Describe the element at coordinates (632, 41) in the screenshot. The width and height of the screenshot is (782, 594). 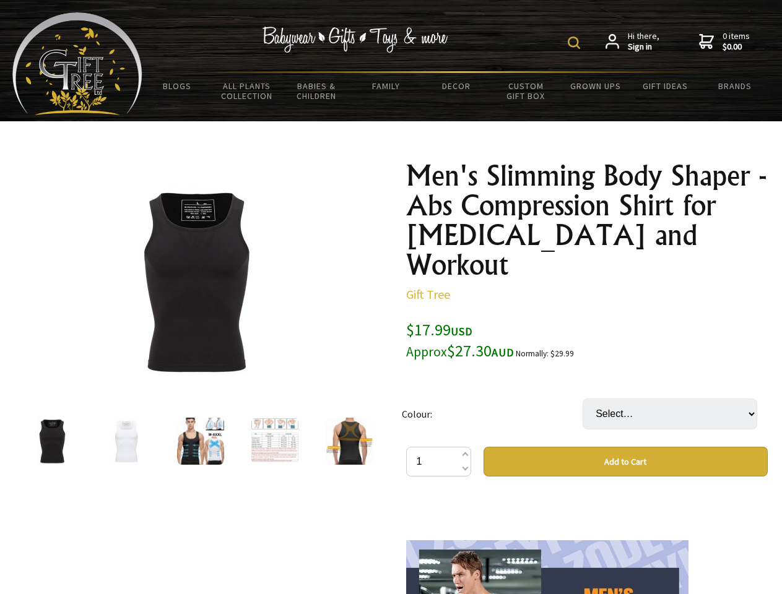
I see `a: Hi there,Sign in` at that location.